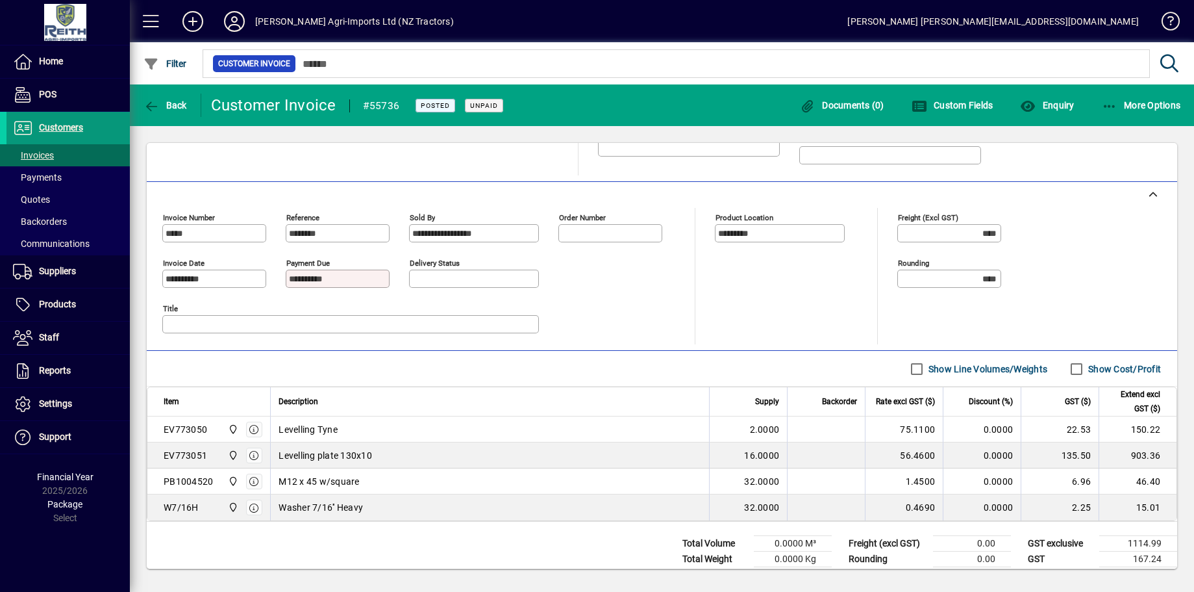 The image size is (1194, 592). I want to click on td: 135.50, so click(1060, 455).